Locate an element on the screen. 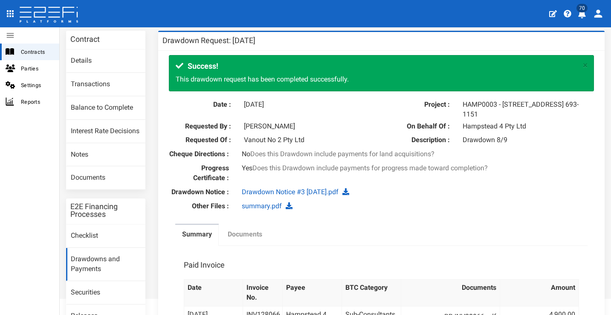 The width and height of the screenshot is (611, 315). a: Drawdowns and Payments is located at coordinates (106, 264).